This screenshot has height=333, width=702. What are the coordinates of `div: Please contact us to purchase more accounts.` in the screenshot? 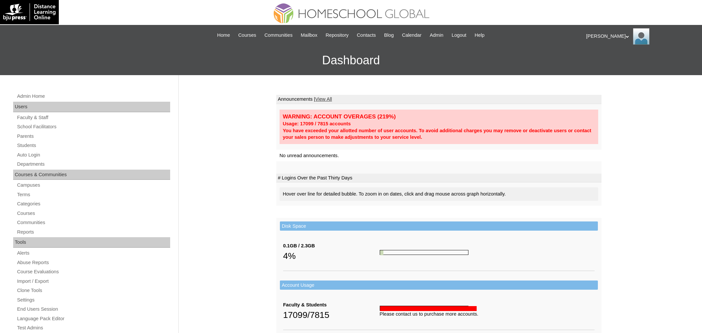 It's located at (487, 314).